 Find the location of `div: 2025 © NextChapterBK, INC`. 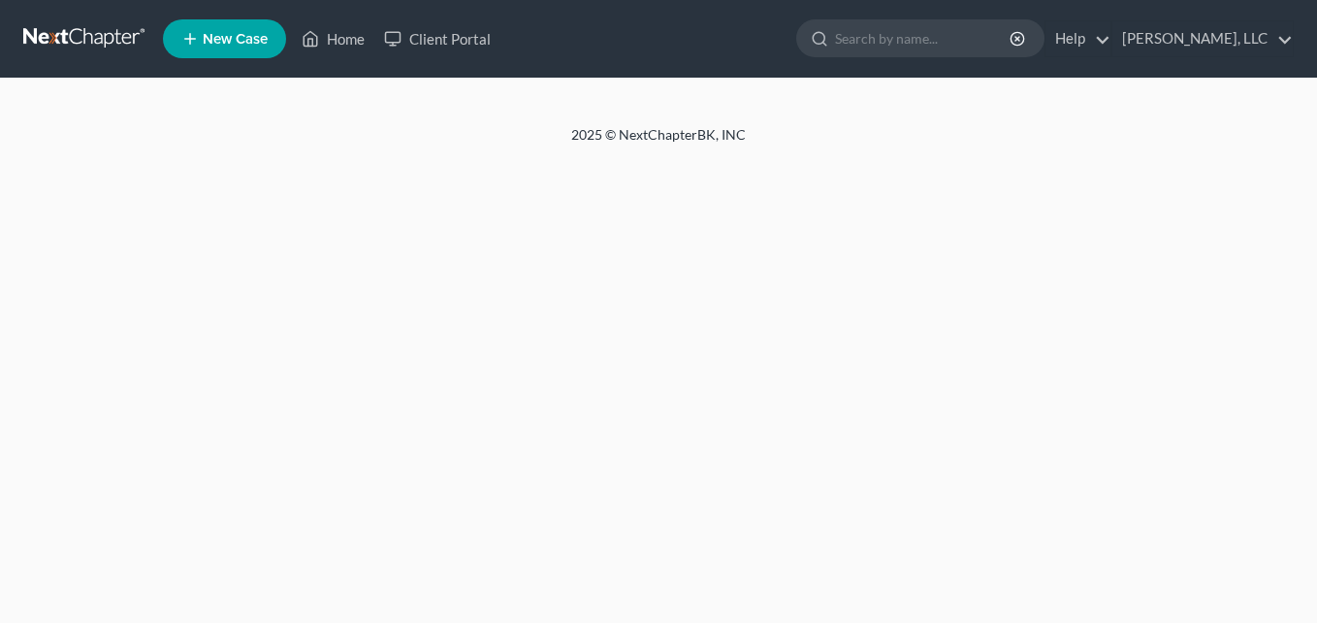

div: 2025 © NextChapterBK, INC is located at coordinates (659, 143).